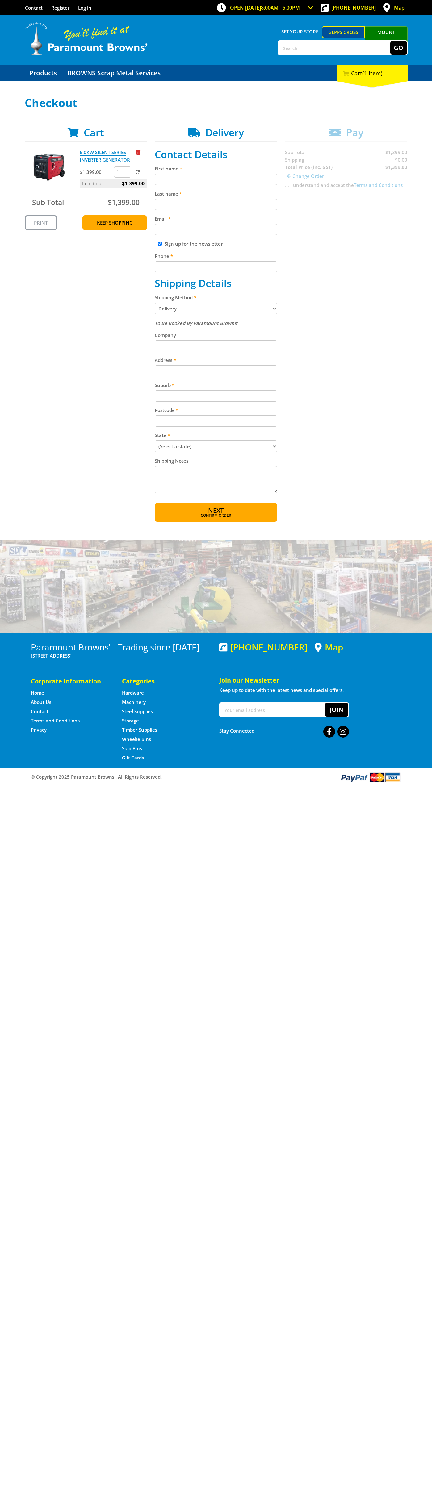 The width and height of the screenshot is (432, 1501). I want to click on a: View a map of Gepps Cross location, so click(329, 647).